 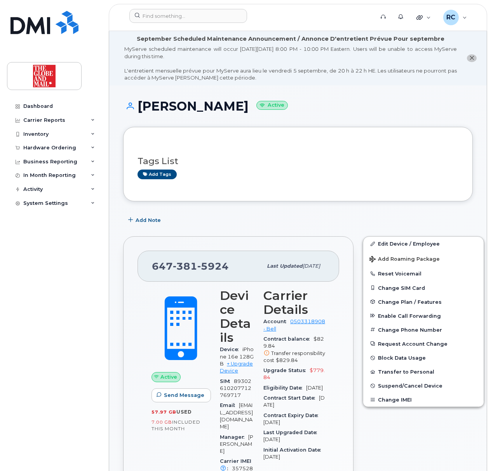 What do you see at coordinates (292, 433) in the screenshot?
I see `span: Last Upgraded Date` at bounding box center [292, 433].